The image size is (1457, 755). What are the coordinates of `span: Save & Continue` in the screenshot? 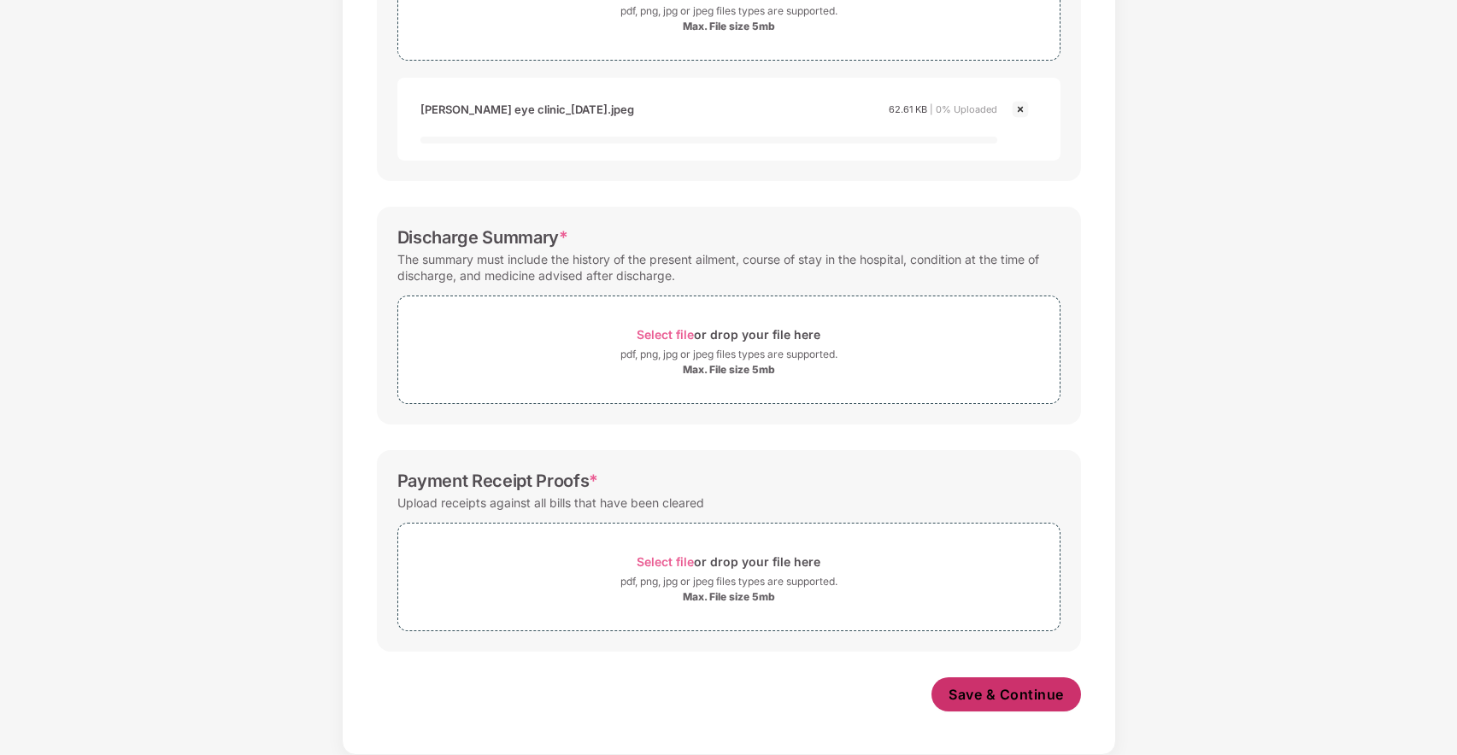 It's located at (1006, 695).